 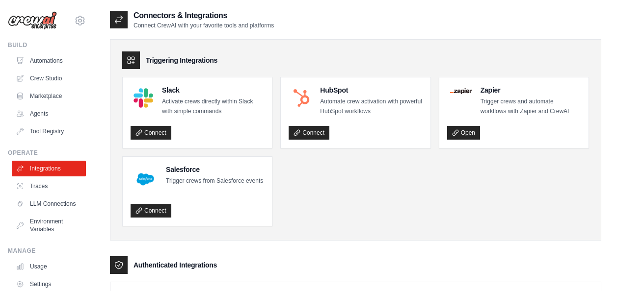 I want to click on img: Zapier Logo, so click(x=461, y=91).